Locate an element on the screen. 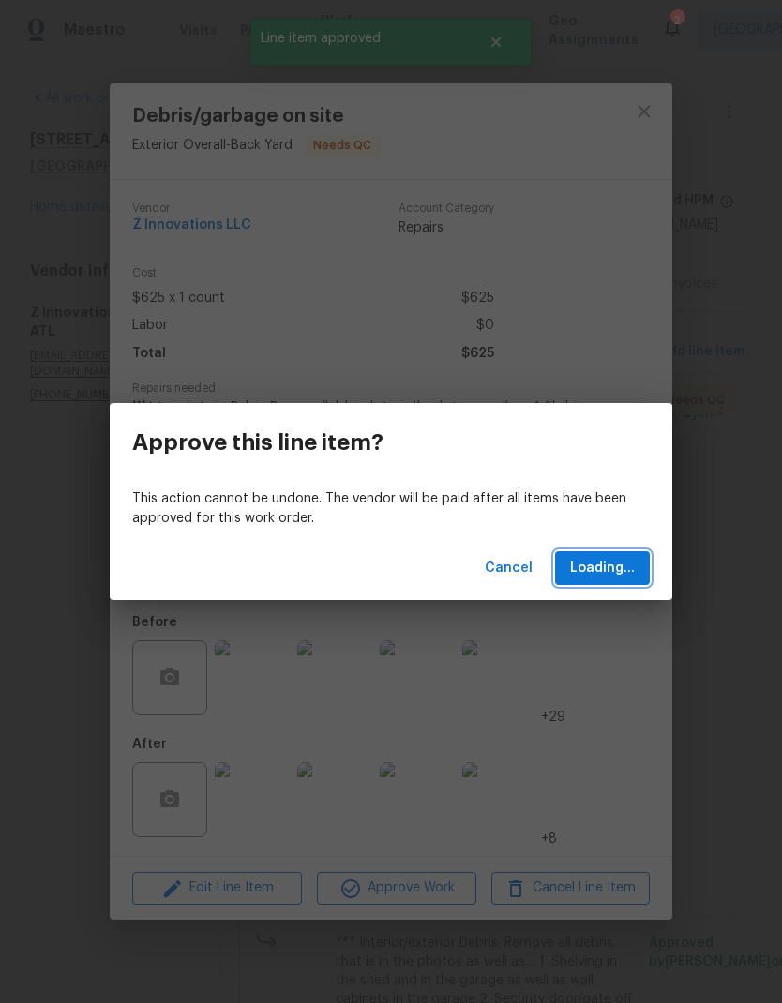  button: Loading... is located at coordinates (602, 568).